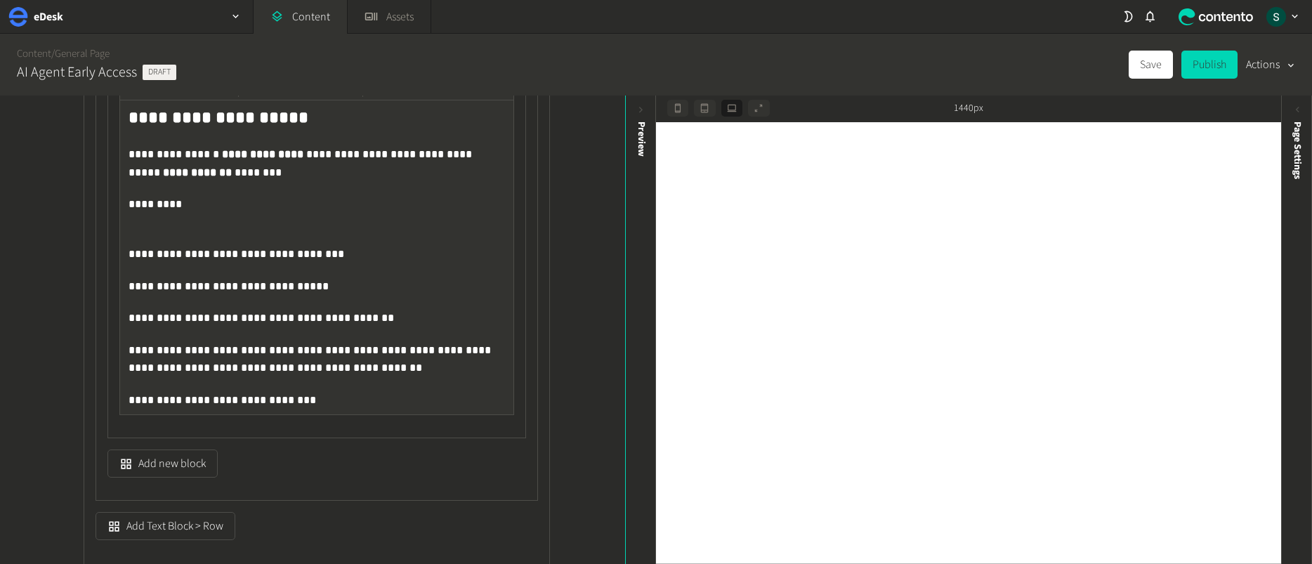  Describe the element at coordinates (1150, 65) in the screenshot. I see `button: Save` at that location.